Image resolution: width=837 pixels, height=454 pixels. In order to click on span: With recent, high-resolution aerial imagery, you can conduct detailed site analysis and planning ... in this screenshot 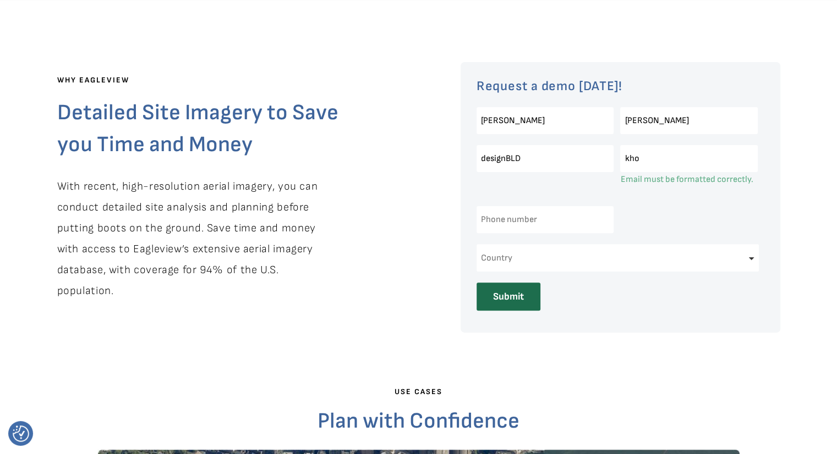, I will do `click(188, 239)`.